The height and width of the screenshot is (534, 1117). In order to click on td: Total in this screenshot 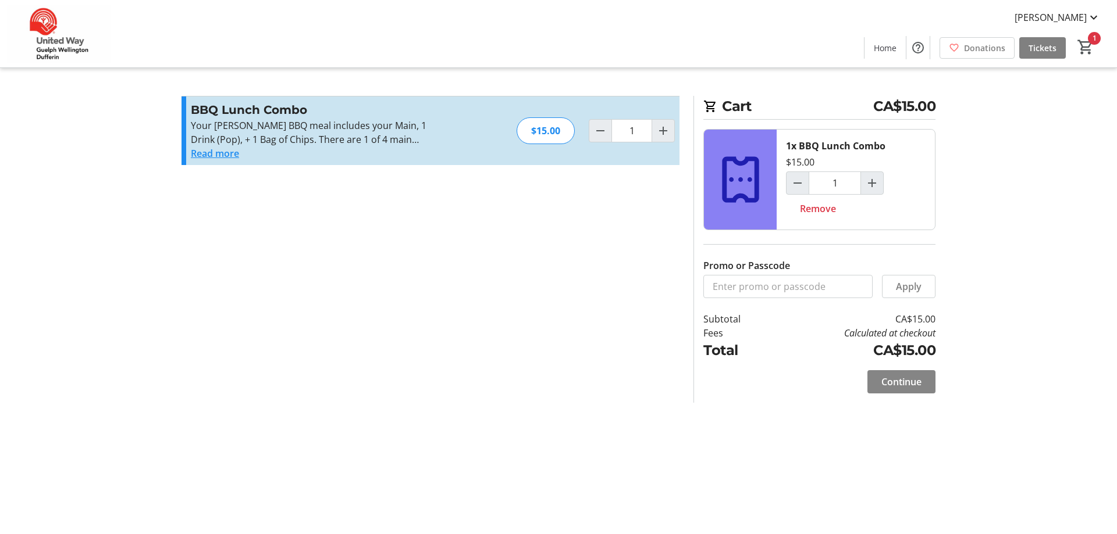, I will do `click(737, 351)`.